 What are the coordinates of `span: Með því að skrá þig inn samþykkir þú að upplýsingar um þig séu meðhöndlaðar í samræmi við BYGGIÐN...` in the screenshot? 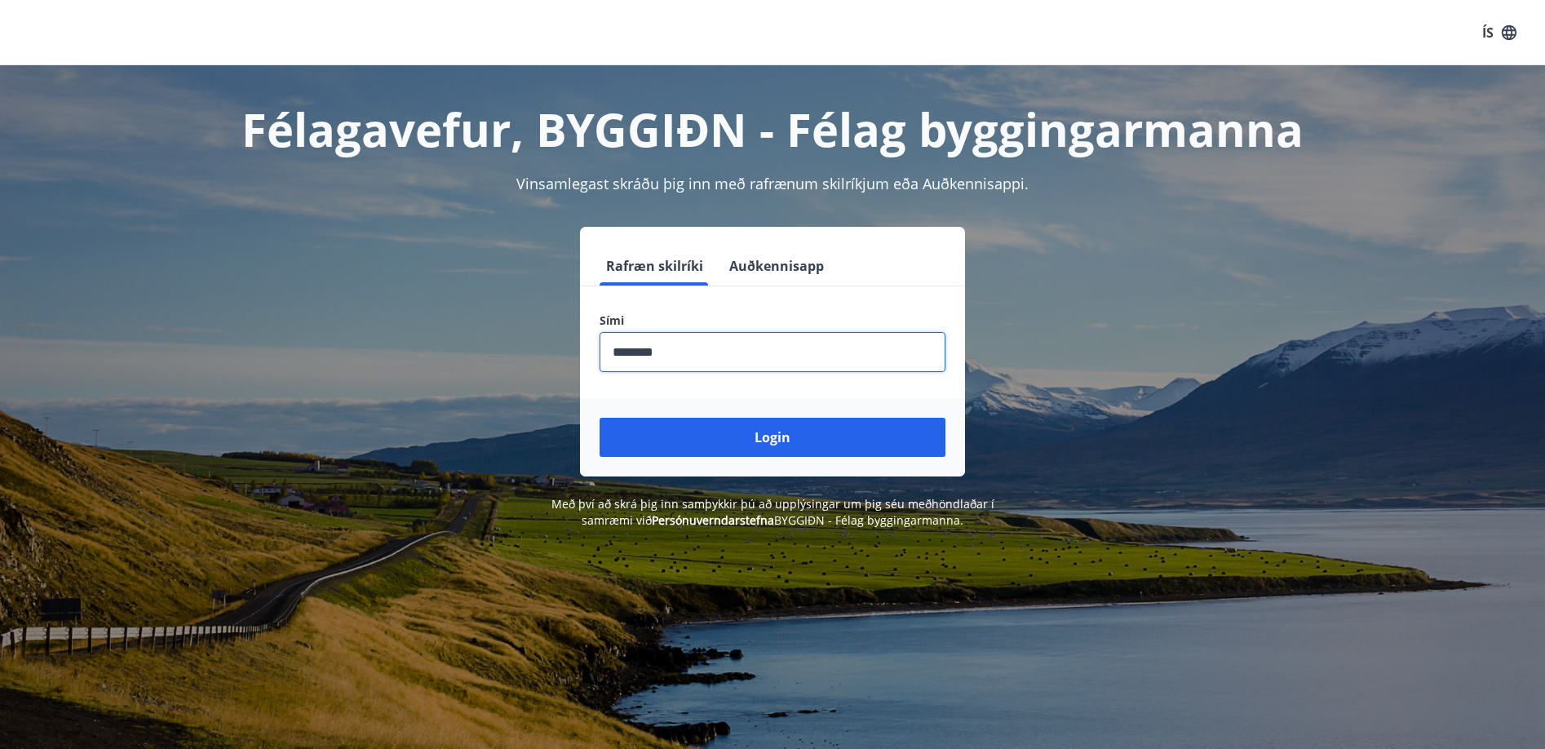 It's located at (773, 512).